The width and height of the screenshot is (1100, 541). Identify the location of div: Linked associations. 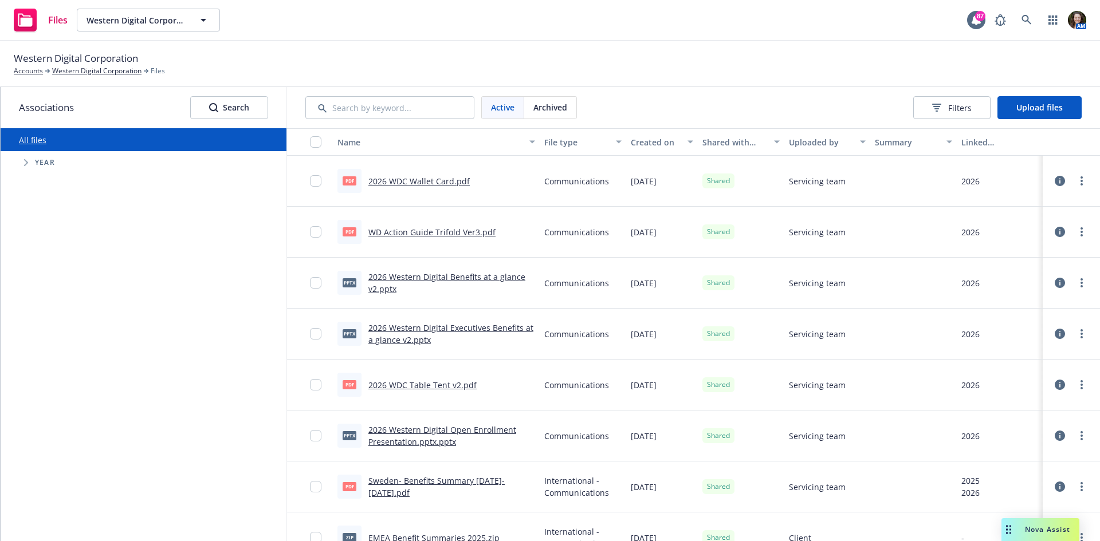
(999, 142).